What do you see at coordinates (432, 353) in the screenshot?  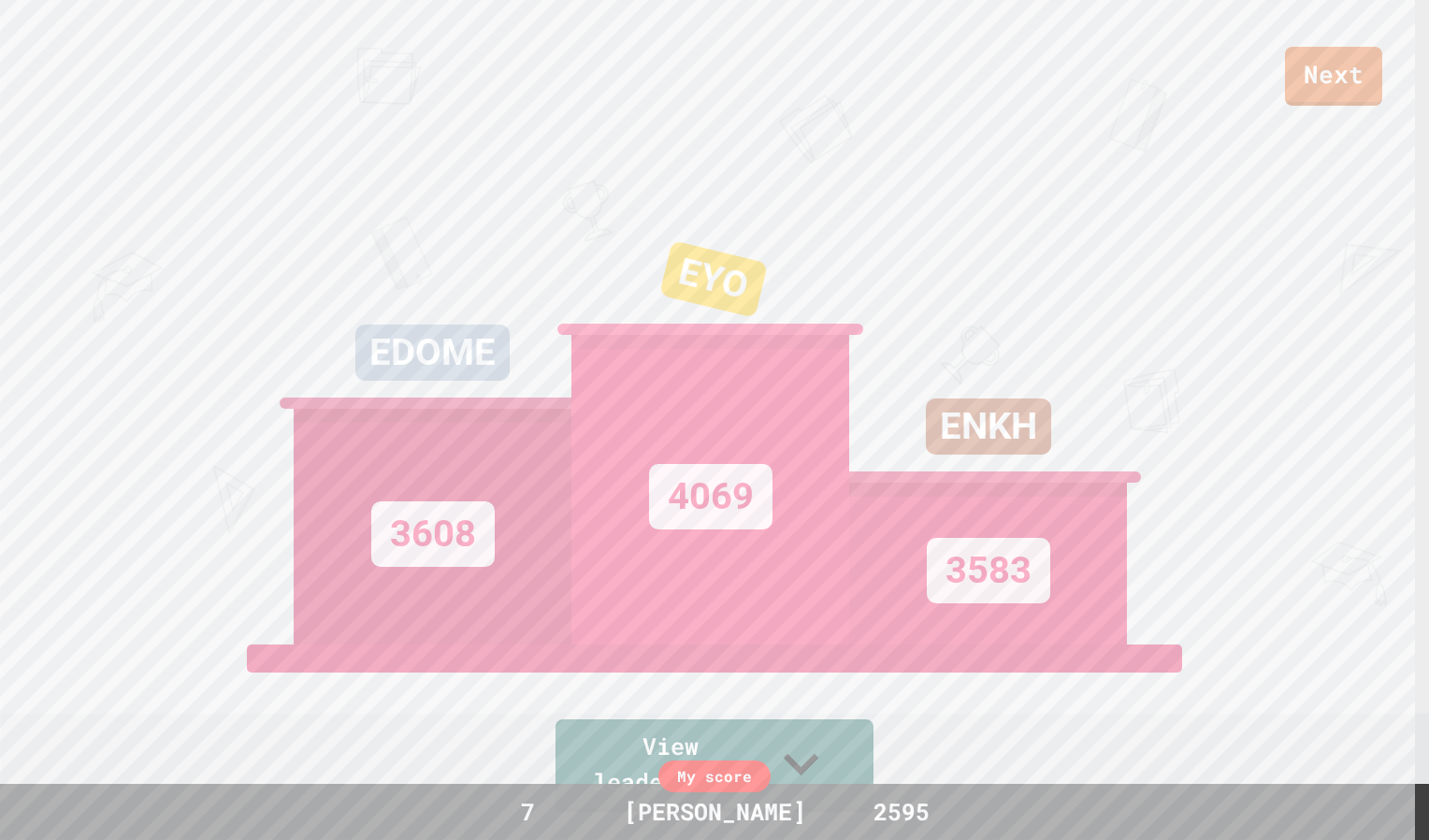 I see `div: EDOME` at bounding box center [432, 353].